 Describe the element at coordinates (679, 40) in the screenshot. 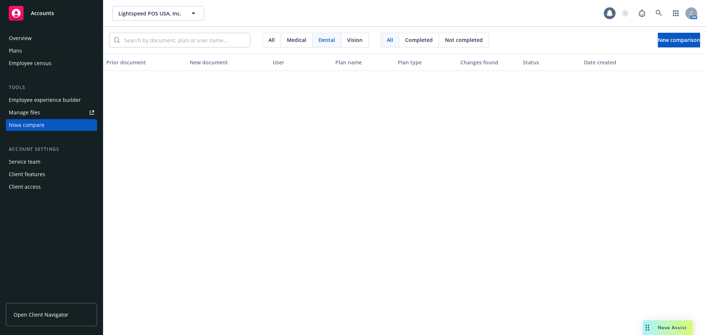

I see `button: New comparison` at that location.